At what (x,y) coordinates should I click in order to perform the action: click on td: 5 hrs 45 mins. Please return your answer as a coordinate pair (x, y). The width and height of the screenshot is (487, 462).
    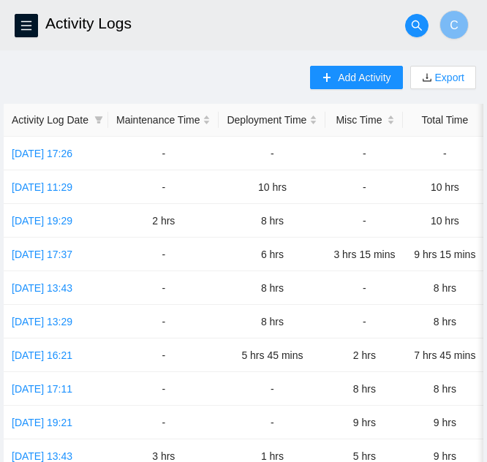
    Looking at the image, I should click on (272, 355).